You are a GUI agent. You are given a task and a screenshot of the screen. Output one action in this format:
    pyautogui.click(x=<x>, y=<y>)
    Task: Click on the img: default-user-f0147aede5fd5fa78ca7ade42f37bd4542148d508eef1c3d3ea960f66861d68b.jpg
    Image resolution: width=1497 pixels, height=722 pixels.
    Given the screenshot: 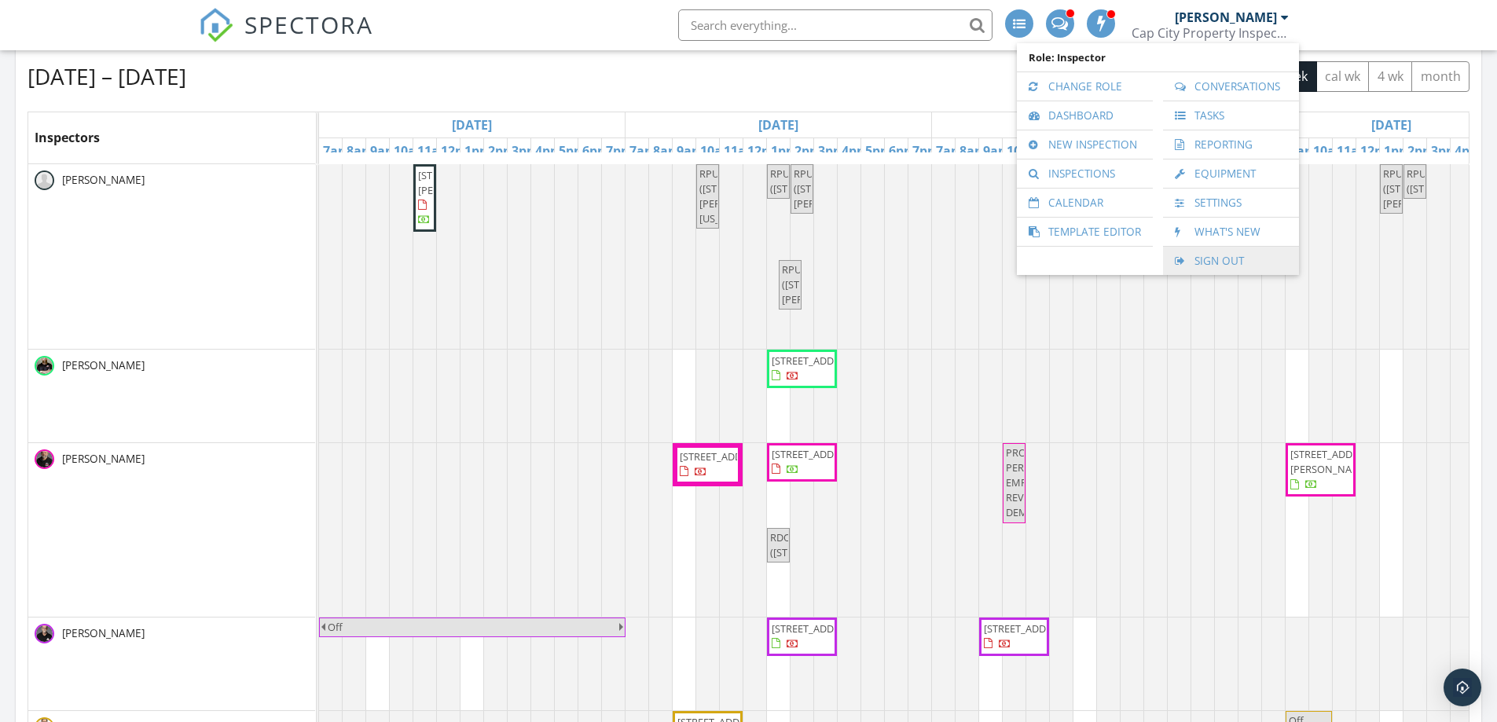 What is the action you would take?
    pyautogui.click(x=44, y=180)
    